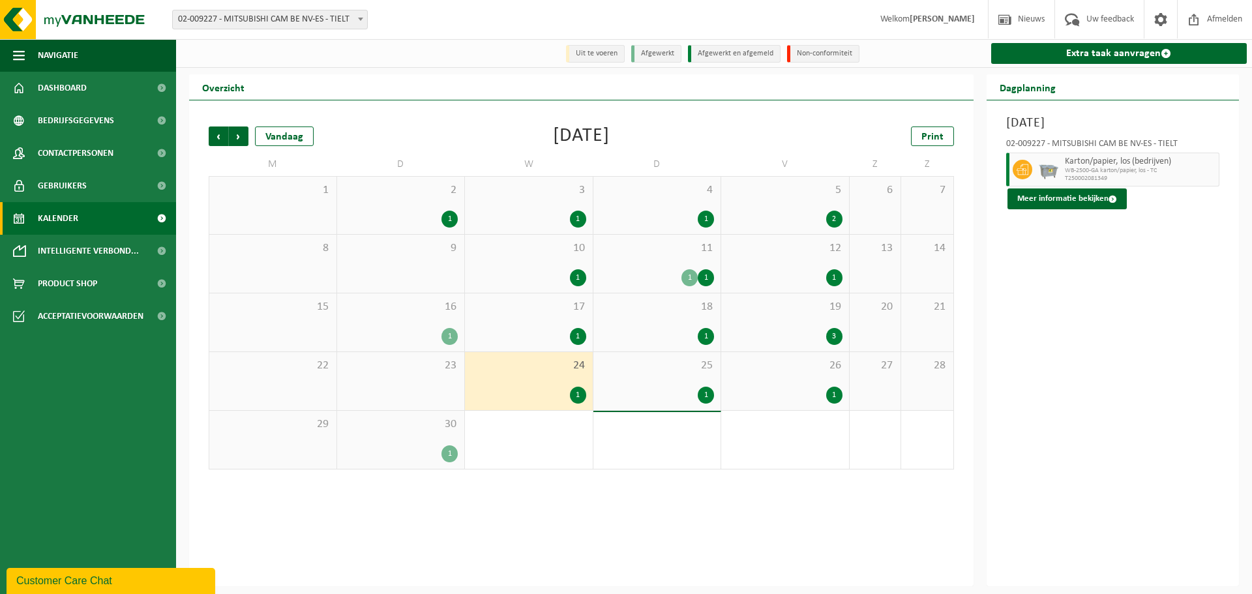 The image size is (1252, 594). Describe the element at coordinates (401, 307) in the screenshot. I see `span: 16` at that location.